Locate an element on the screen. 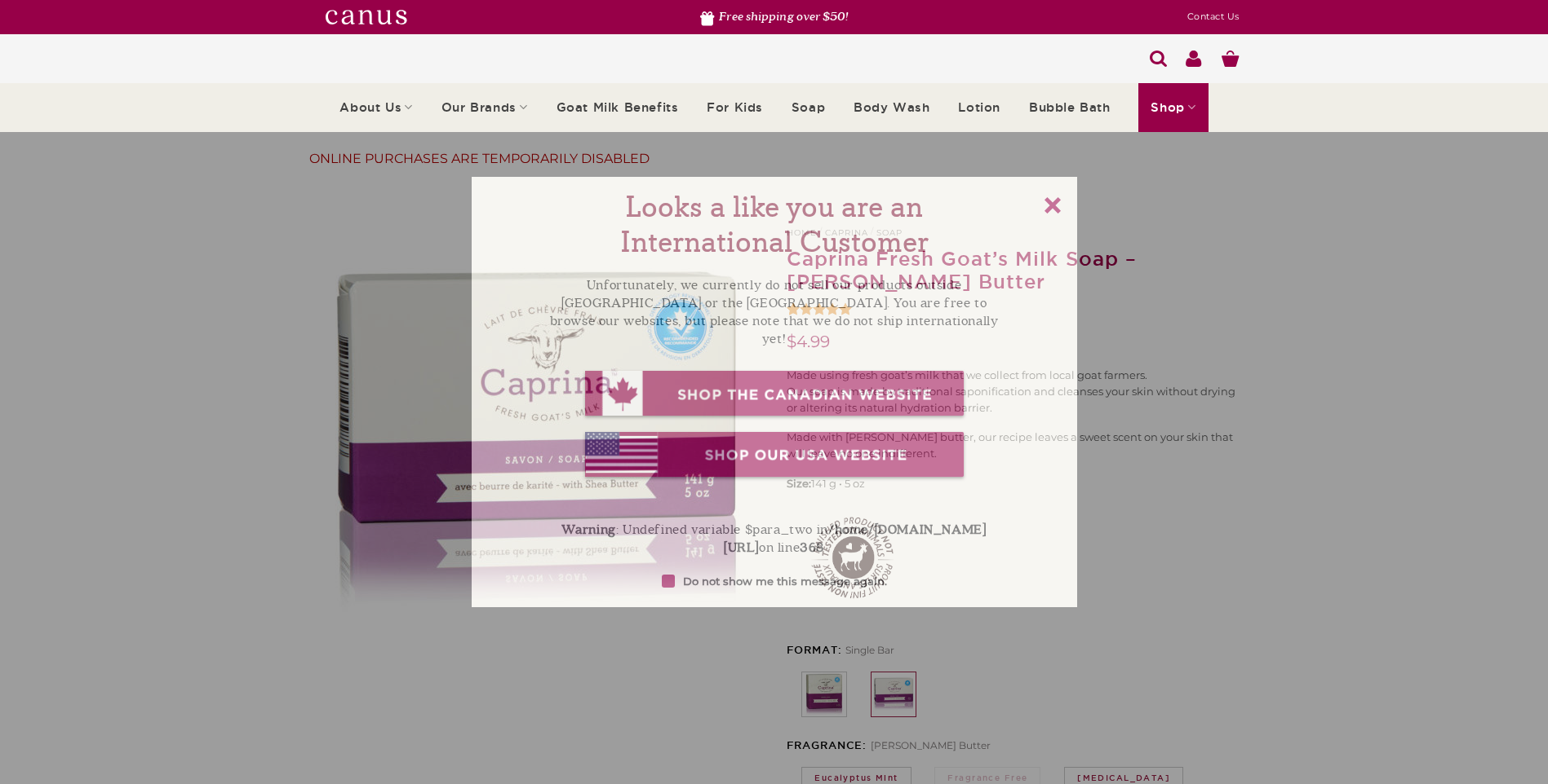 The height and width of the screenshot is (784, 1548). img: int_ca_btn.png is located at coordinates (774, 395).